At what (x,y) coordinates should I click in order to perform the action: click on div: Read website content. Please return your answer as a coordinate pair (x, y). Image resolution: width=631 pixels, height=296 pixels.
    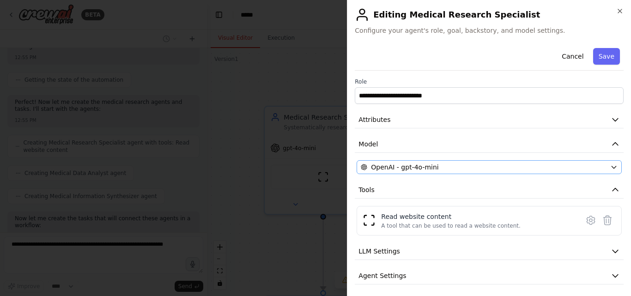
    Looking at the image, I should click on (451, 217).